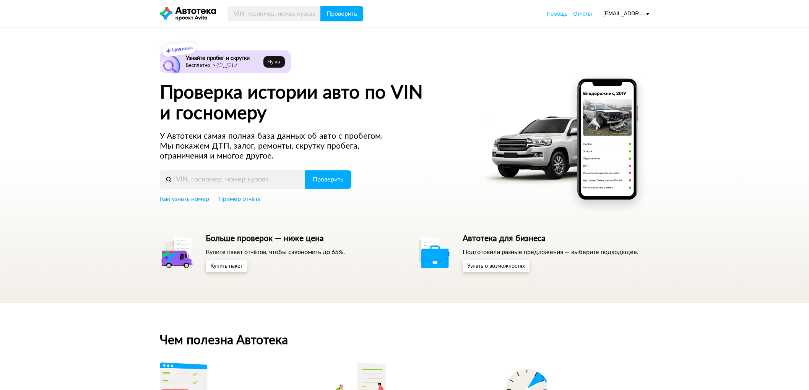 The height and width of the screenshot is (390, 809). What do you see at coordinates (557, 14) in the screenshot?
I see `span: Помощь` at bounding box center [557, 14].